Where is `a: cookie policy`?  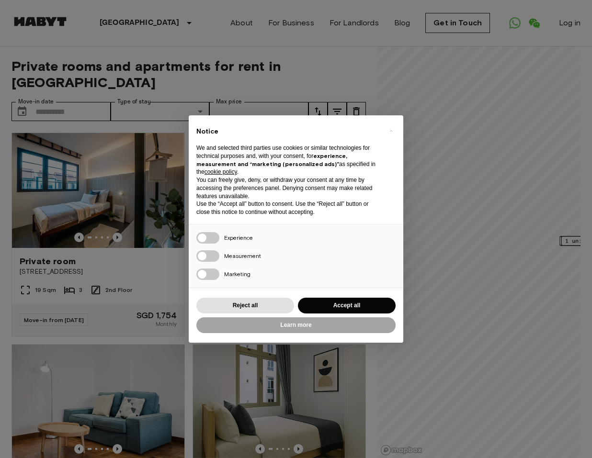 a: cookie policy is located at coordinates (221, 172).